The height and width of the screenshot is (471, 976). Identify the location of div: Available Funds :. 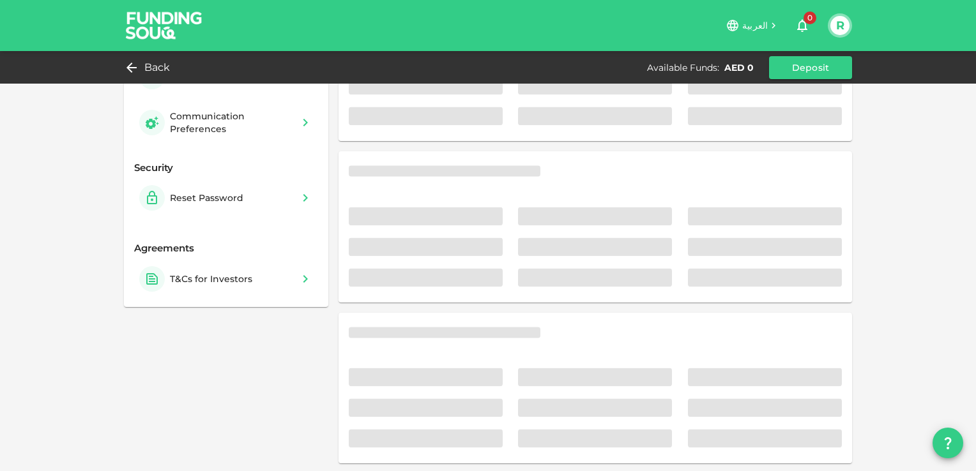
(683, 68).